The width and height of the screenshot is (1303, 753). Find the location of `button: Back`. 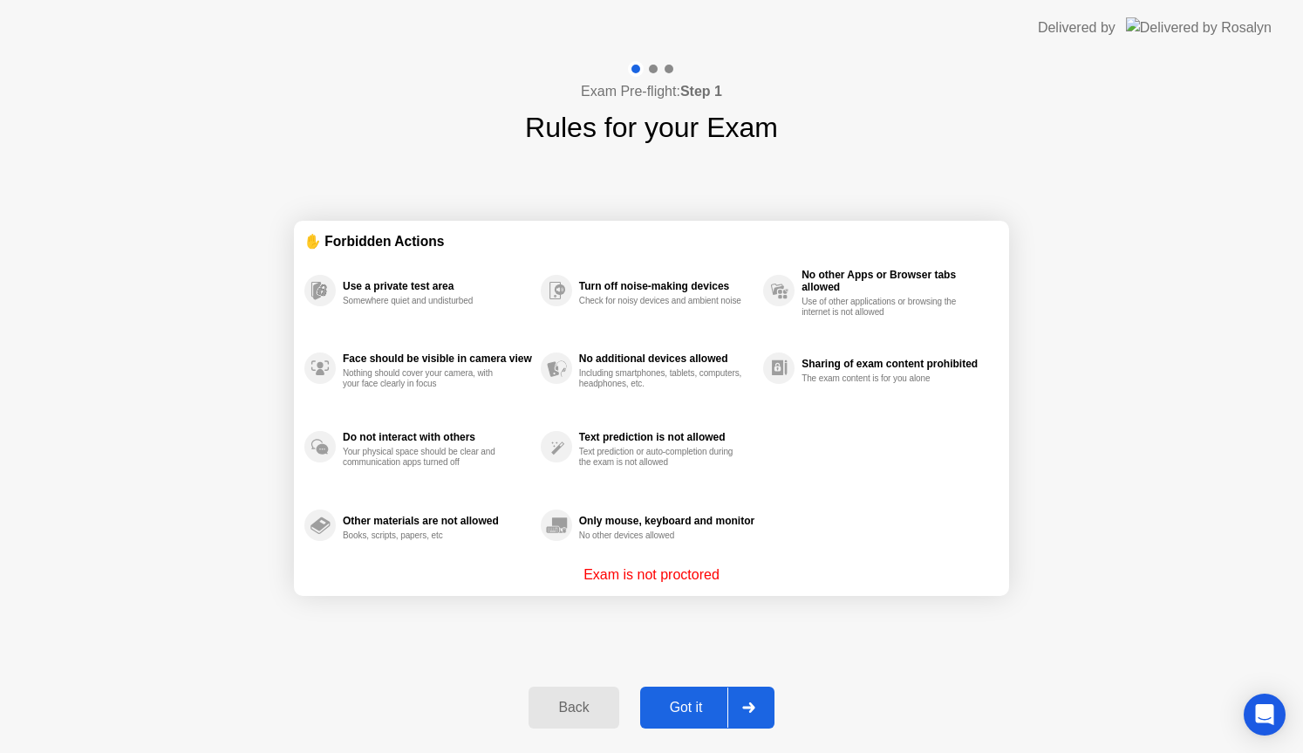

button: Back is located at coordinates (573, 707).